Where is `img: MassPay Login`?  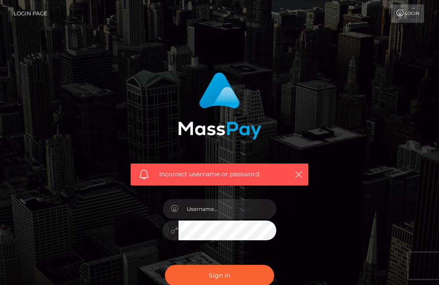 img: MassPay Login is located at coordinates (220, 106).